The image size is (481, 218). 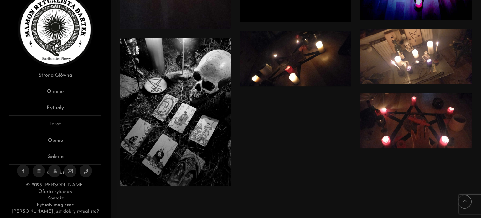 What do you see at coordinates (55, 191) in the screenshot?
I see `a: Oferta rytuałów` at bounding box center [55, 191].